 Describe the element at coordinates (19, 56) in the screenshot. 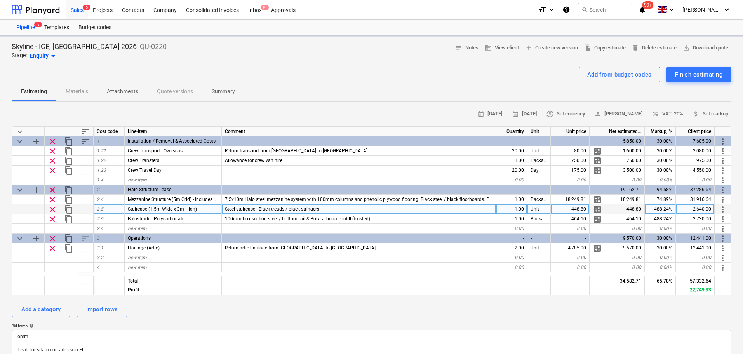

I see `p: Stage:` at that location.